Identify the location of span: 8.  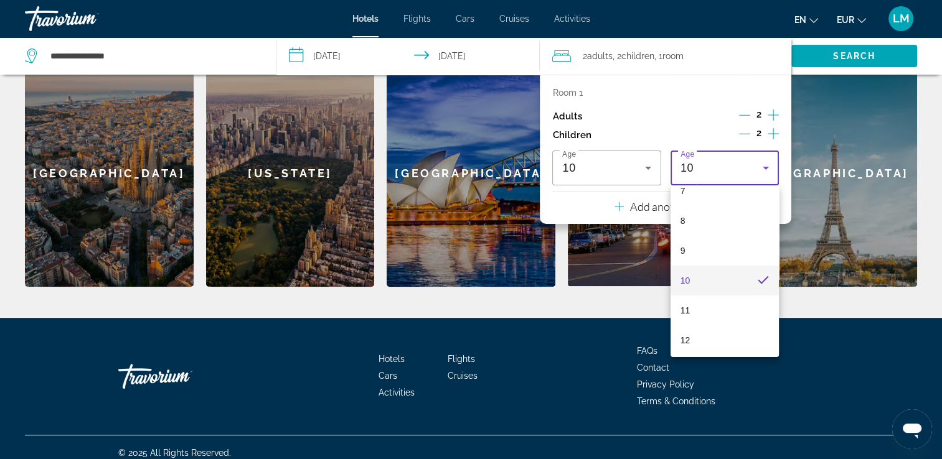
(683, 221).